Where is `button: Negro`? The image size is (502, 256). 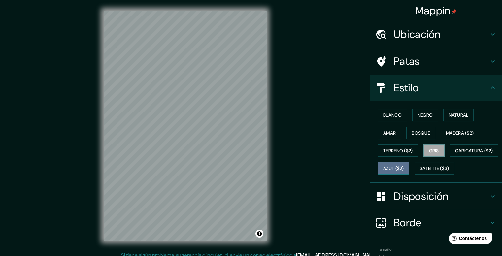 button: Negro is located at coordinates (425, 115).